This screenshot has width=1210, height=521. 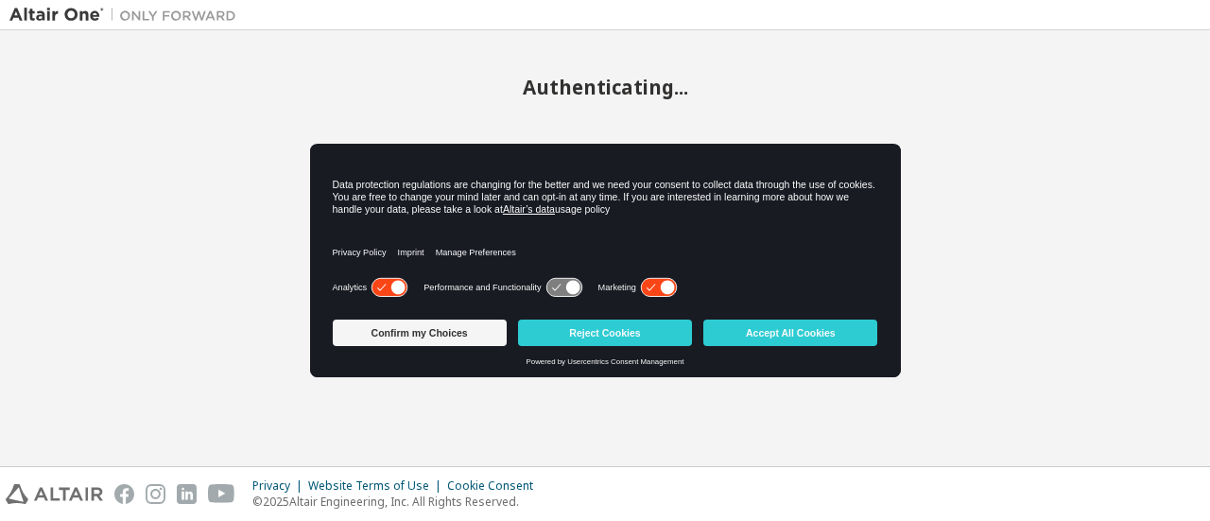 I want to click on h2: Authenticating..., so click(x=605, y=87).